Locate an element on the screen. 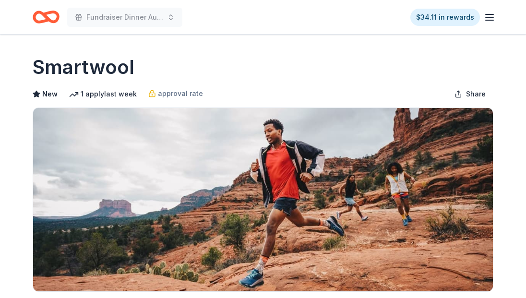 Image resolution: width=526 pixels, height=298 pixels. span: approval rate is located at coordinates (181, 94).